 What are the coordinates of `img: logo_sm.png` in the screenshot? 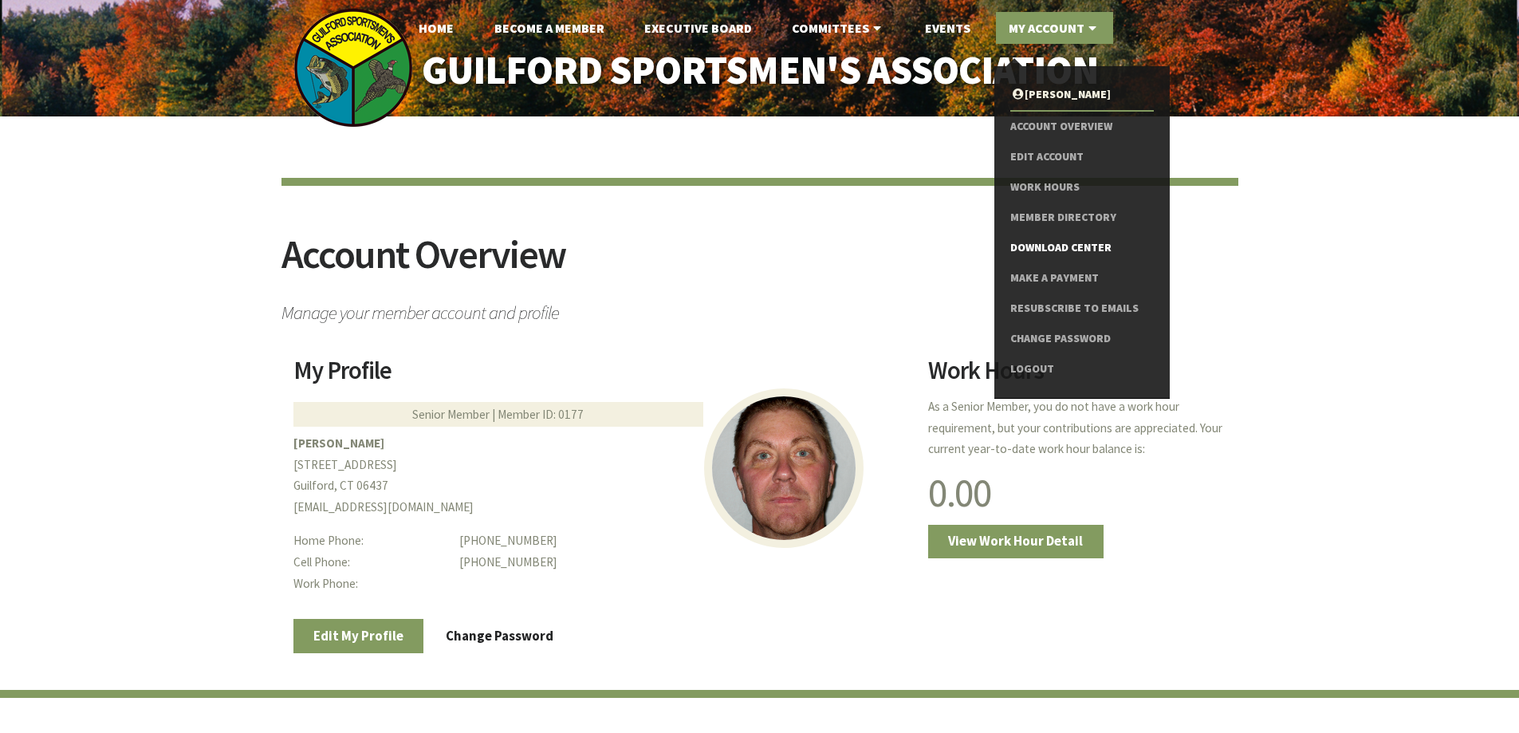 It's located at (353, 68).